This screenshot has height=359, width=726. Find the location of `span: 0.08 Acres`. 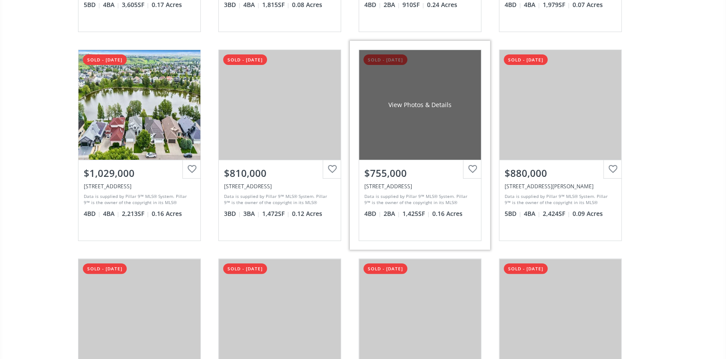

span: 0.08 Acres is located at coordinates (307, 5).